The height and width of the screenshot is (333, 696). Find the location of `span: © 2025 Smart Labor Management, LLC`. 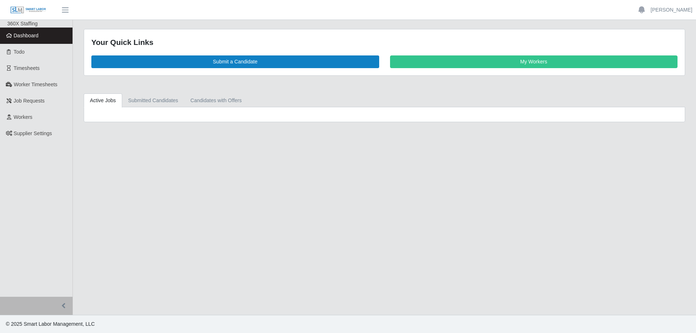

span: © 2025 Smart Labor Management, LLC is located at coordinates (50, 324).